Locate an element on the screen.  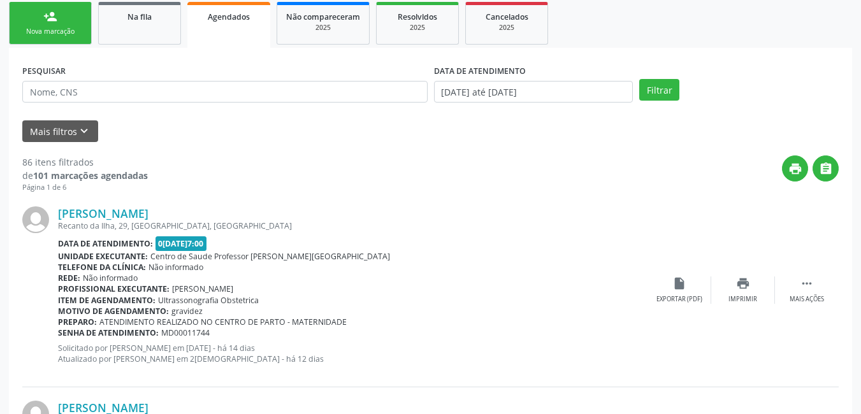
div: Nova marcação is located at coordinates (50, 31).